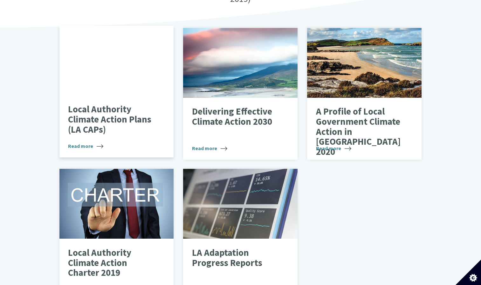  I want to click on a: Local Authority Climate Action Plans (LA CAPs) Read more, so click(117, 92).